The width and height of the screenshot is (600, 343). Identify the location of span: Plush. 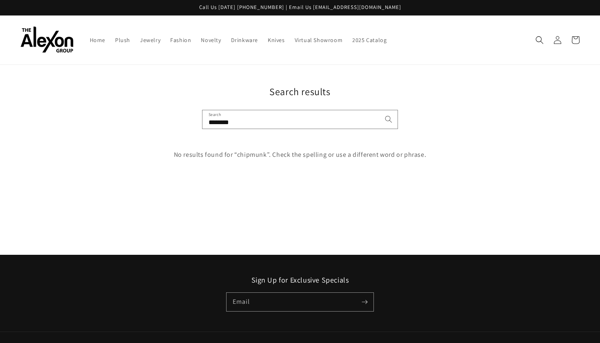
(123, 40).